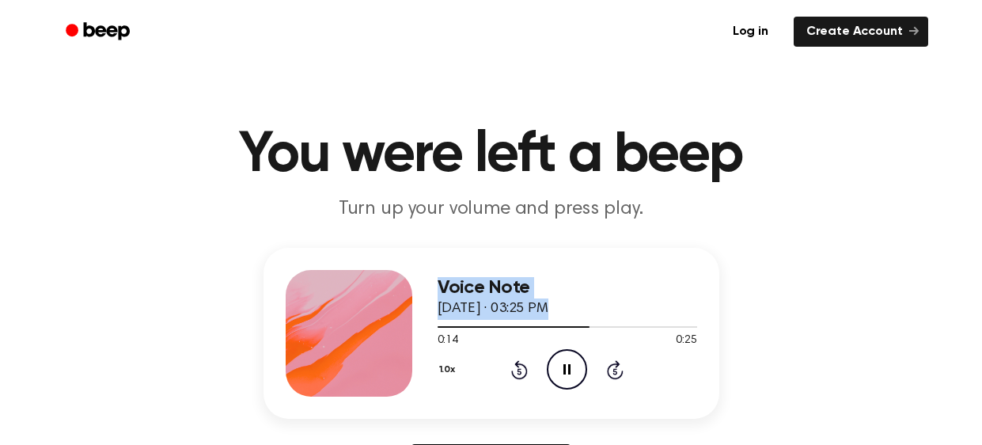 Image resolution: width=982 pixels, height=445 pixels. I want to click on button: 1.0x, so click(449, 370).